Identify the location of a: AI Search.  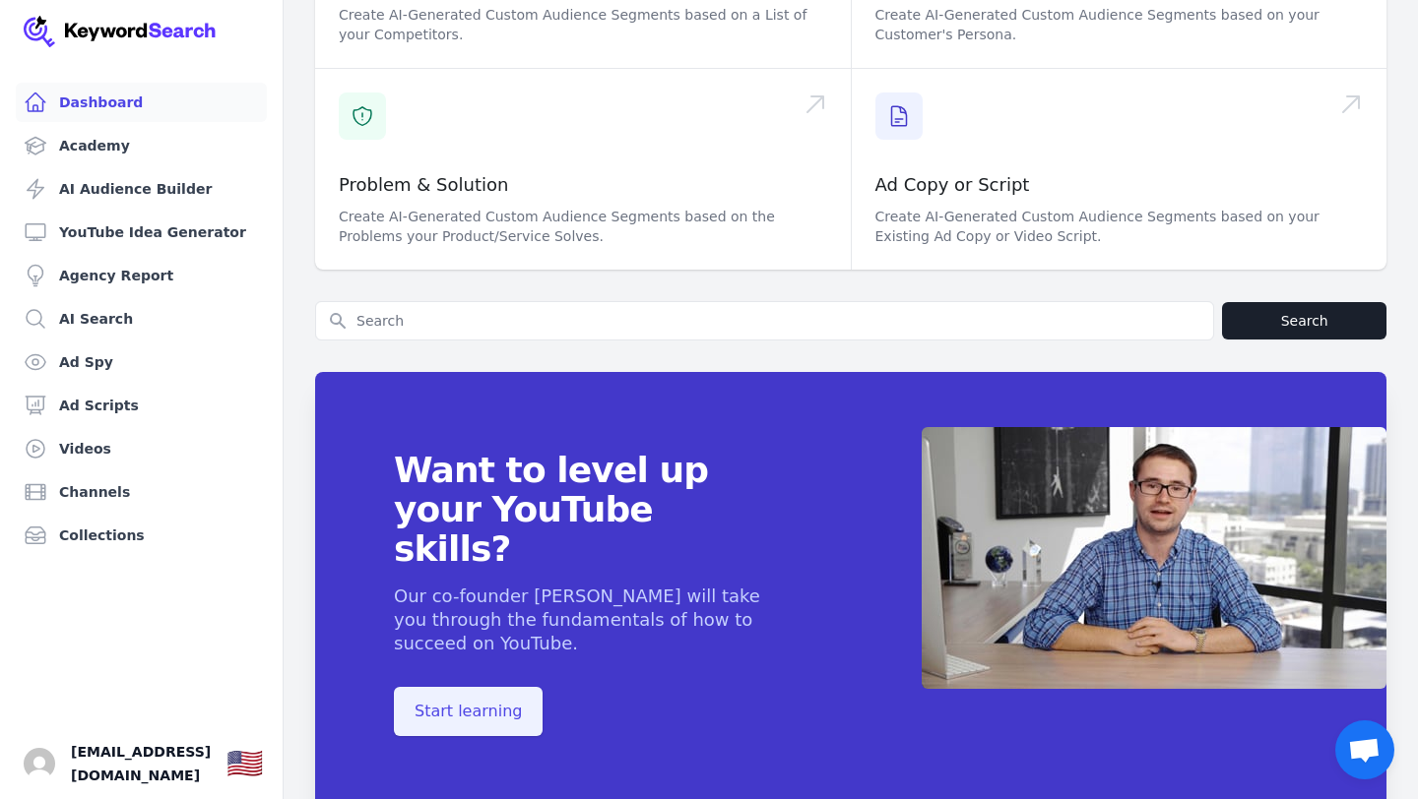
(141, 319).